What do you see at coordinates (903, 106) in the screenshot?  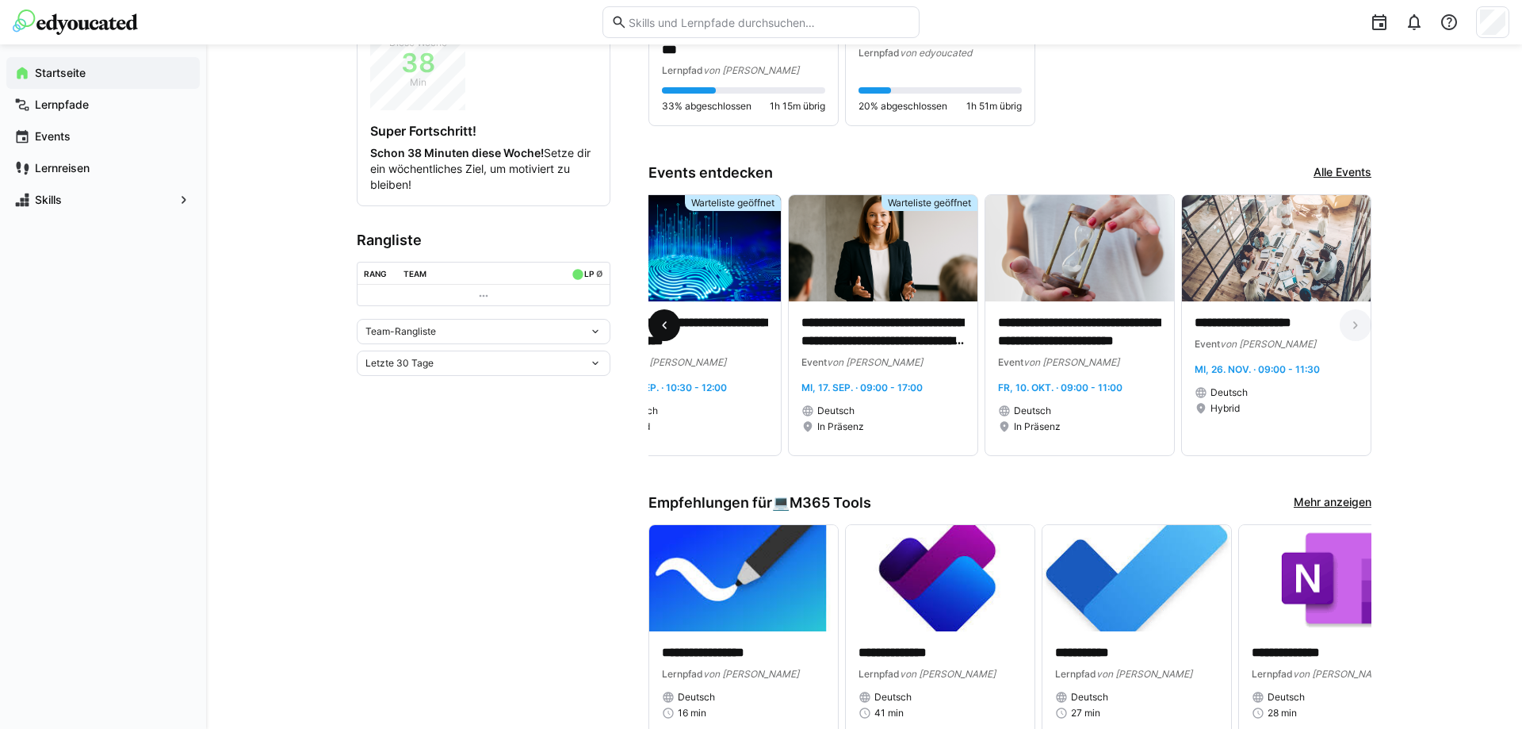 I see `span: 20% abgeschlossen` at bounding box center [903, 106].